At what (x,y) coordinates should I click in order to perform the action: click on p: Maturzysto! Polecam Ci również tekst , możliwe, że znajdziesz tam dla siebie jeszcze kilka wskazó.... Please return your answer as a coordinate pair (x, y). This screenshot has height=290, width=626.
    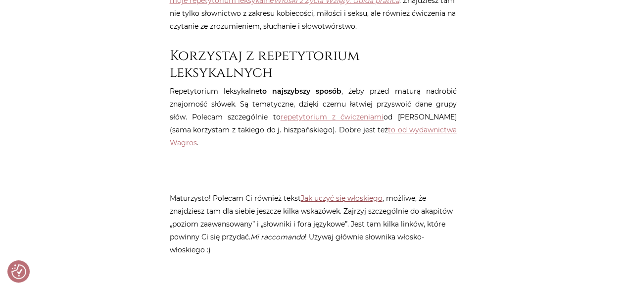
    Looking at the image, I should click on (313, 224).